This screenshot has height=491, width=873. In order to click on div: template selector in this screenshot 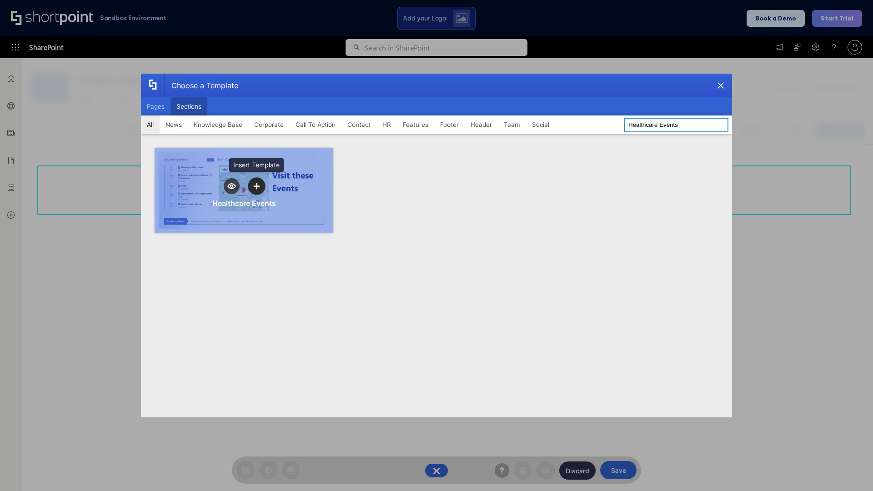, I will do `click(436, 245)`.